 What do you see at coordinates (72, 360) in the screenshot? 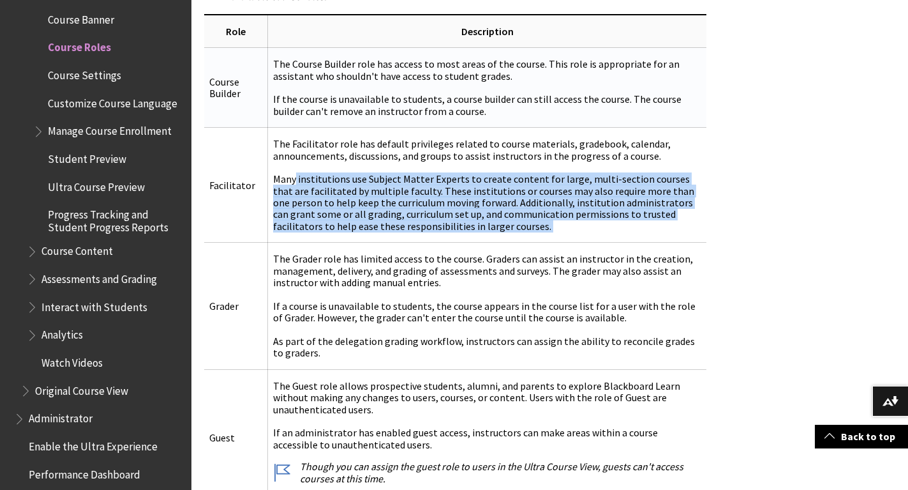
I see `span: Watch Videos` at bounding box center [72, 360].